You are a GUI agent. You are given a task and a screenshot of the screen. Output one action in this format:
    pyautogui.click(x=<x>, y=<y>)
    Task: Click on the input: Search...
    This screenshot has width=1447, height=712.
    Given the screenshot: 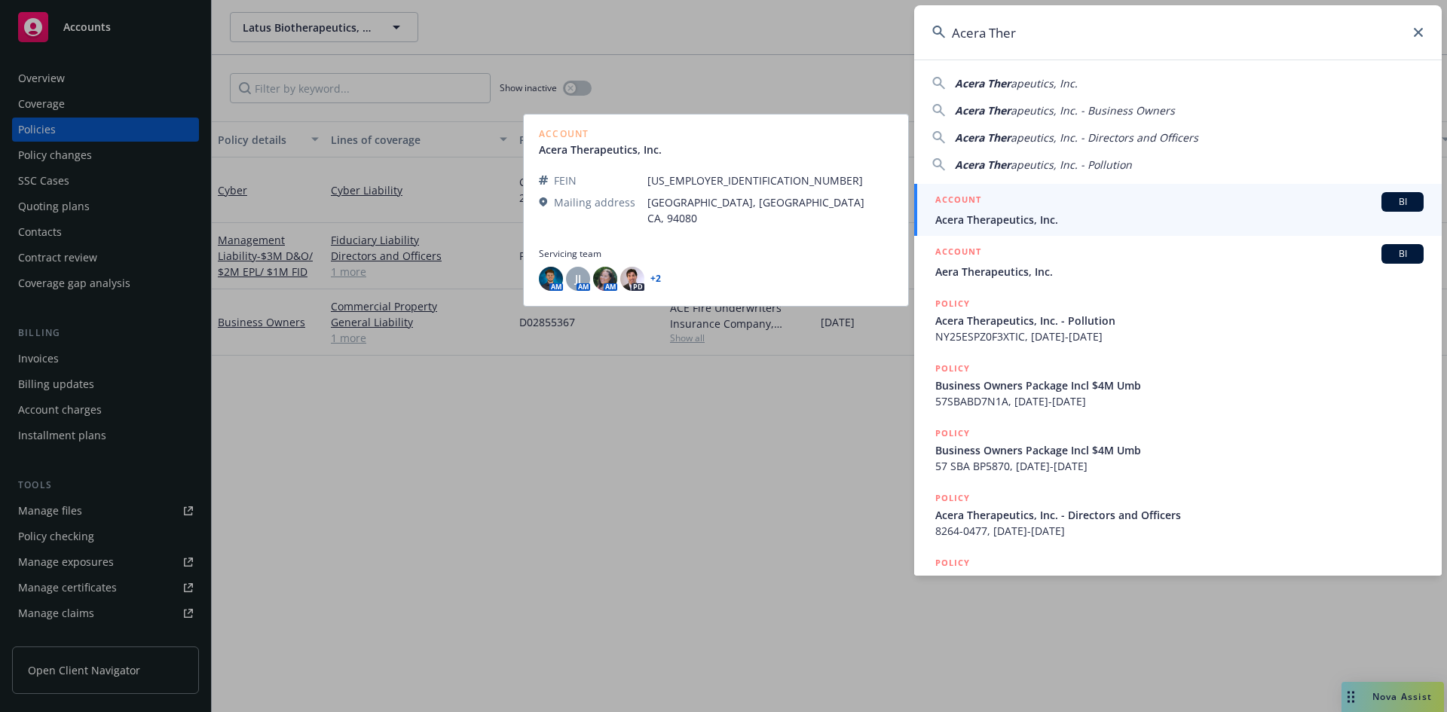 What is the action you would take?
    pyautogui.click(x=1178, y=32)
    